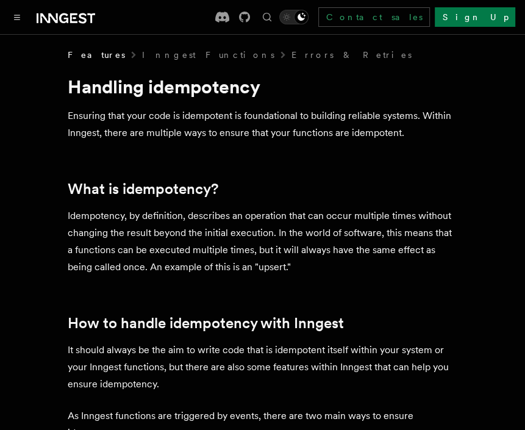  I want to click on button: Toggle dark mode, so click(294, 17).